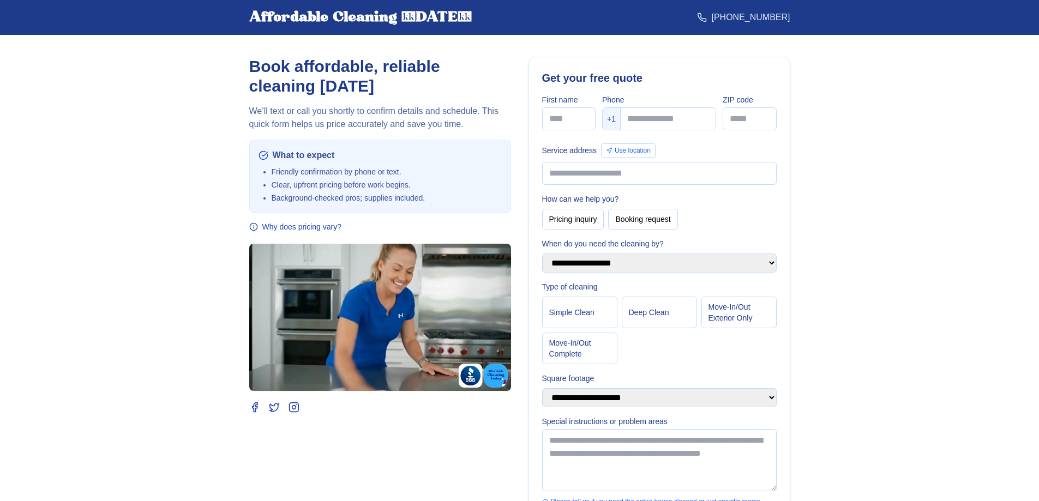  What do you see at coordinates (660, 287) in the screenshot?
I see `label: Type of cleaning` at bounding box center [660, 287].